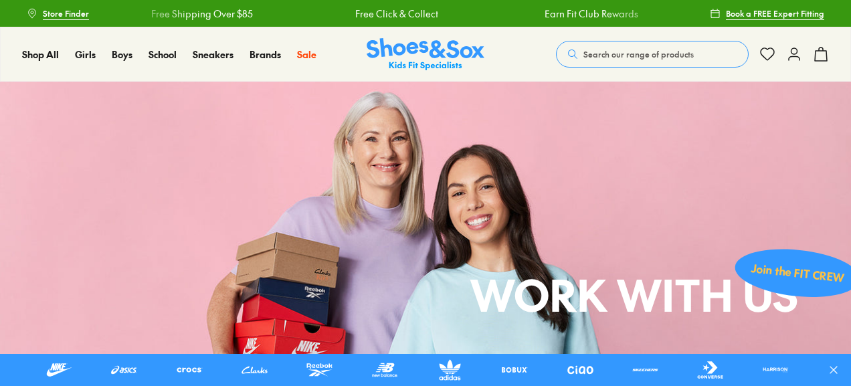 The image size is (851, 386). I want to click on span: Girls, so click(85, 54).